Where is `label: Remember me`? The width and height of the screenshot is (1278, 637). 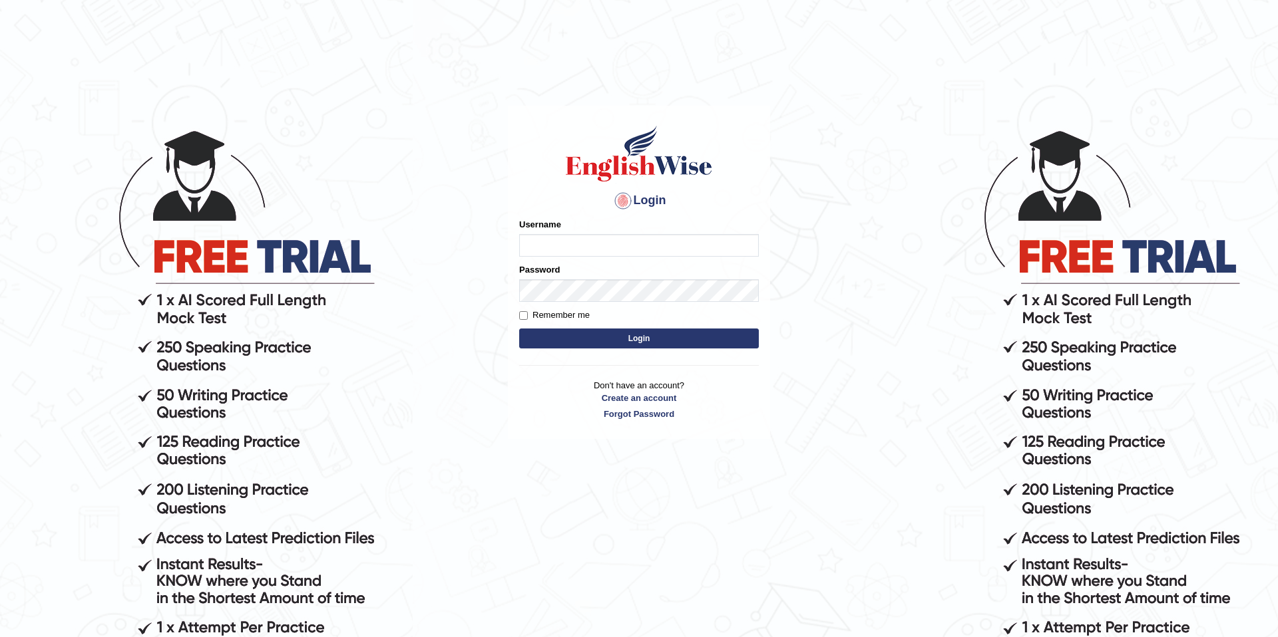
label: Remember me is located at coordinates (554, 315).